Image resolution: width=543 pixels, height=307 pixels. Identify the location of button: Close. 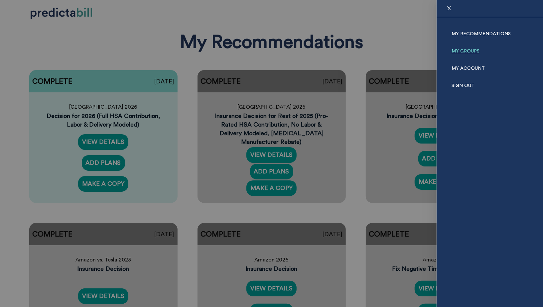
(449, 8).